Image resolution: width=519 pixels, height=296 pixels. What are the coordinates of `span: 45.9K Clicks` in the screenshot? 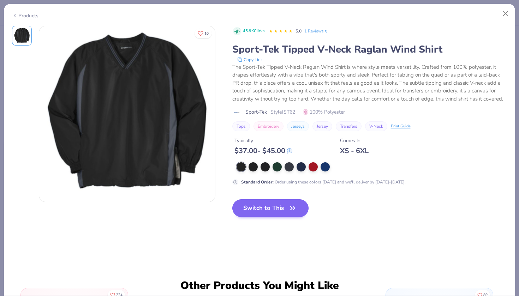 It's located at (253, 31).